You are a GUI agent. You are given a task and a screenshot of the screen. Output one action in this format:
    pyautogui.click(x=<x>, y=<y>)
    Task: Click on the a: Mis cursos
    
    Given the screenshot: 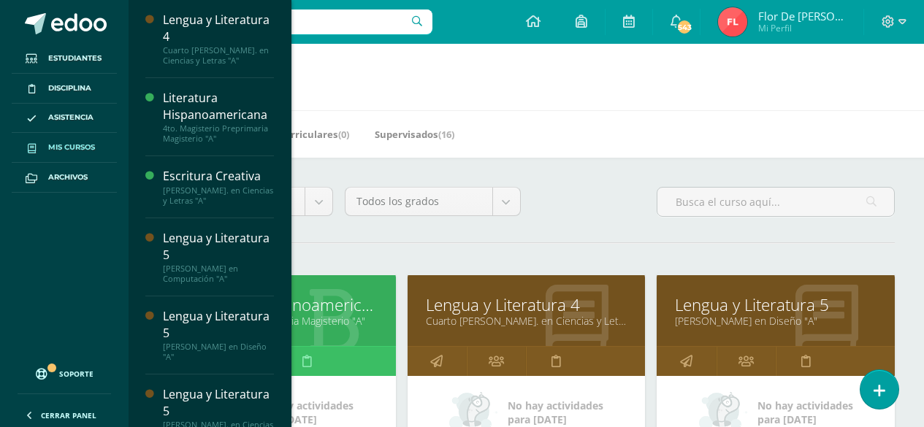 What is the action you would take?
    pyautogui.click(x=64, y=148)
    